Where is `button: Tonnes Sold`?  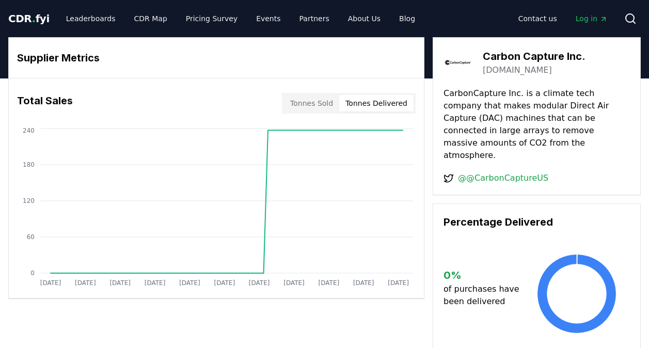 button: Tonnes Sold is located at coordinates (311, 103).